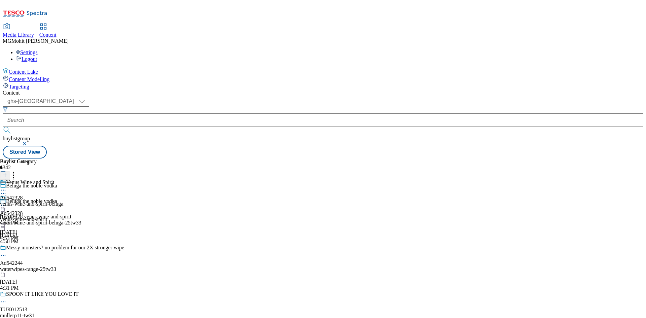 The image size is (646, 318). What do you see at coordinates (323, 120) in the screenshot?
I see `input: Search` at bounding box center [323, 120].